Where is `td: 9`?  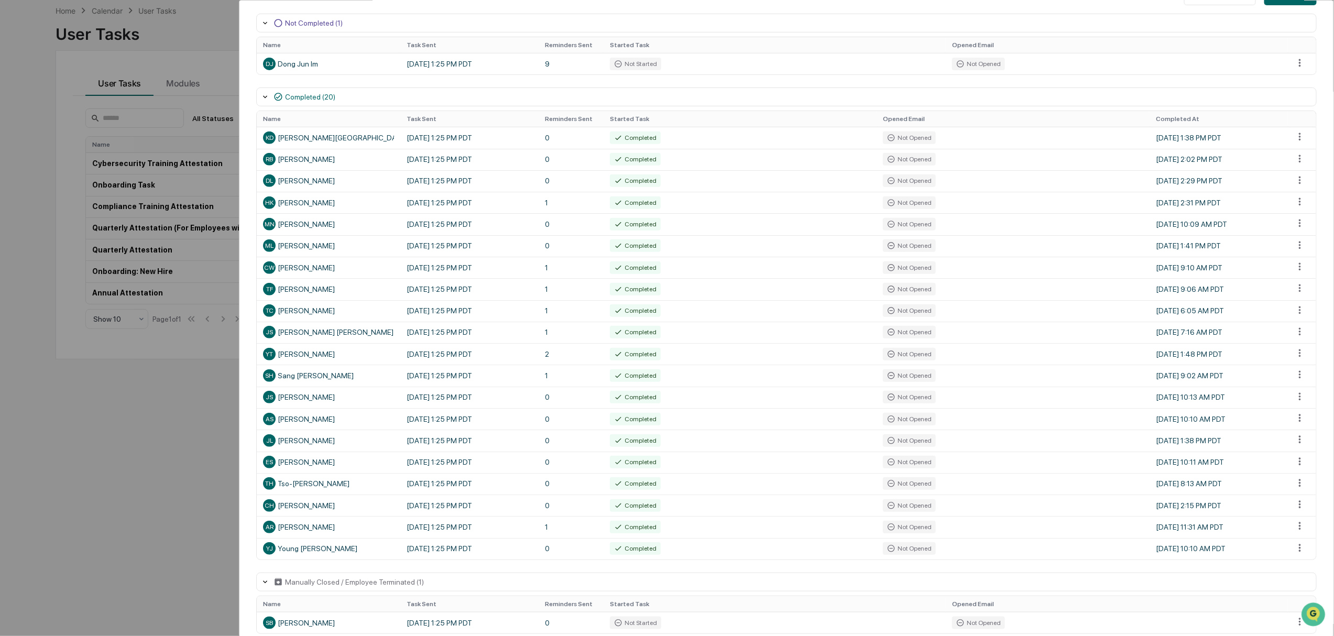
td: 9 is located at coordinates (571, 63).